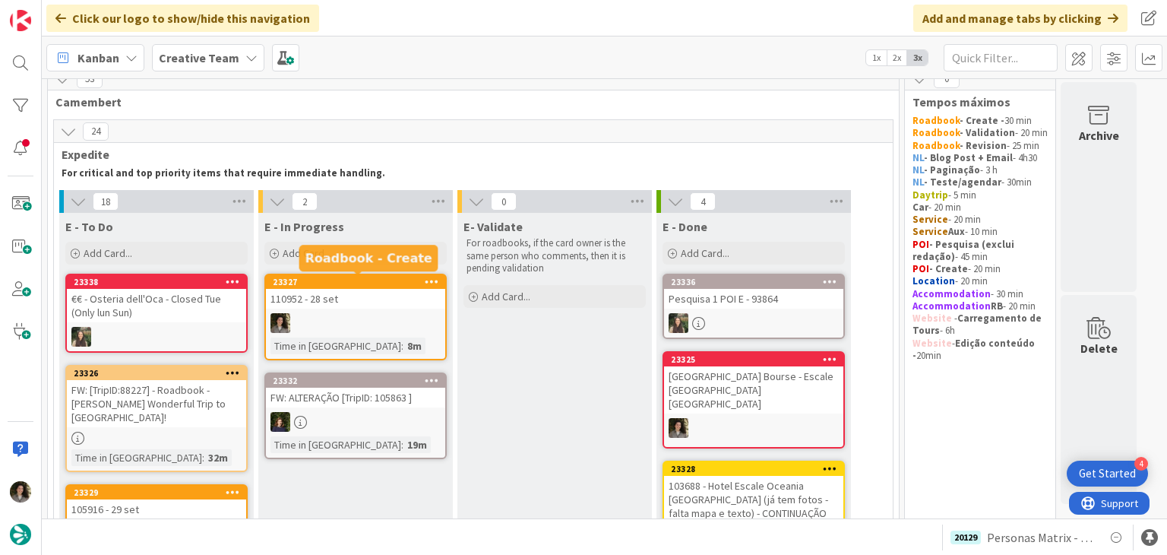 This screenshot has height=555, width=1167. Describe the element at coordinates (980, 146) in the screenshot. I see `p: - 25 min` at that location.